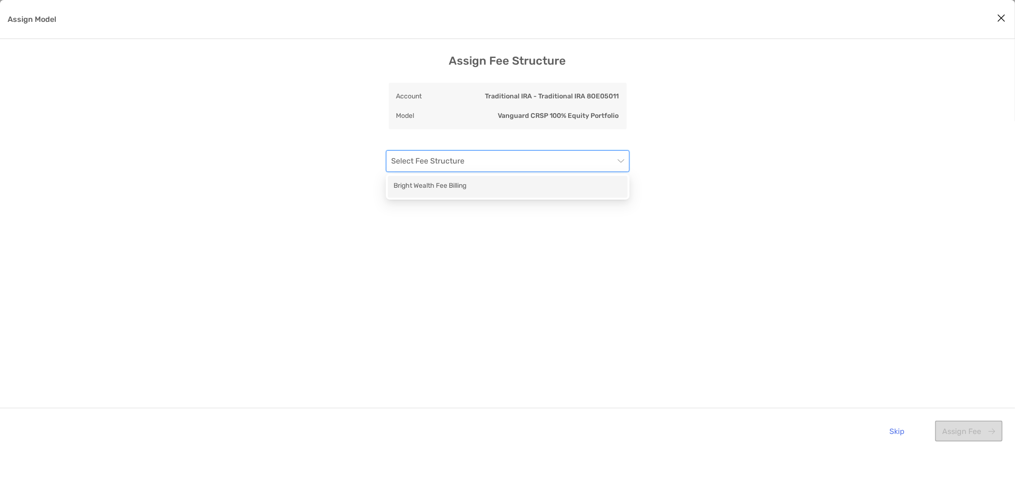 Image resolution: width=1015 pixels, height=481 pixels. What do you see at coordinates (32, 19) in the screenshot?
I see `p: Assign Model` at bounding box center [32, 19].